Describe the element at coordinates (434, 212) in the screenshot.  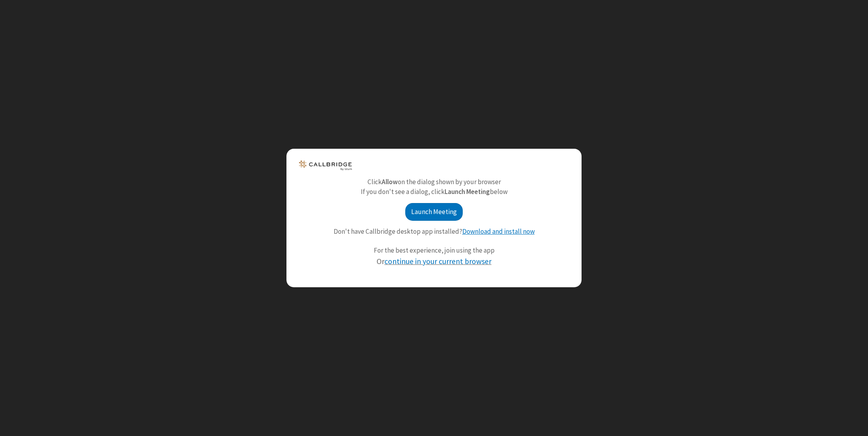
I see `button: Launch Meeting` at that location.